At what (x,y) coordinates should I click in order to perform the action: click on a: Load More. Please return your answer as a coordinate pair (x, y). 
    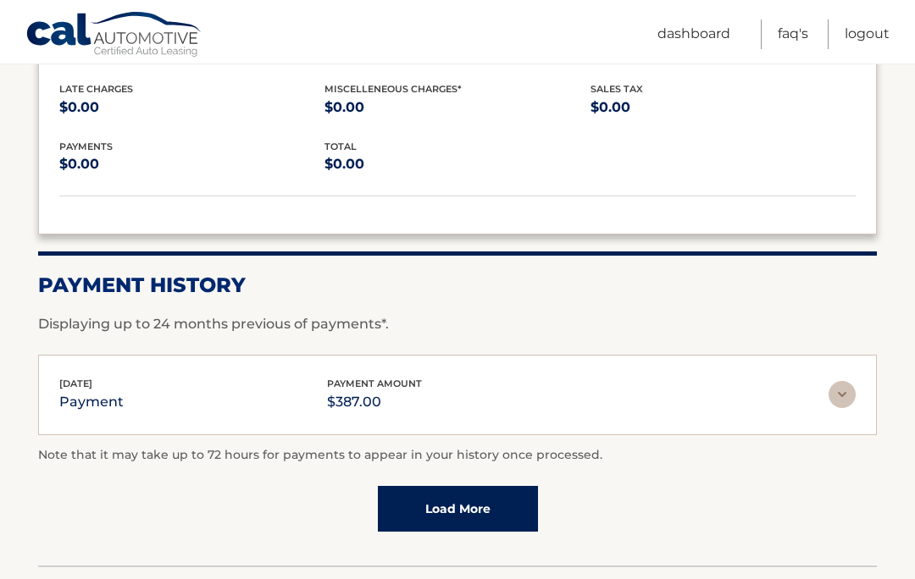
    Looking at the image, I should click on (457, 509).